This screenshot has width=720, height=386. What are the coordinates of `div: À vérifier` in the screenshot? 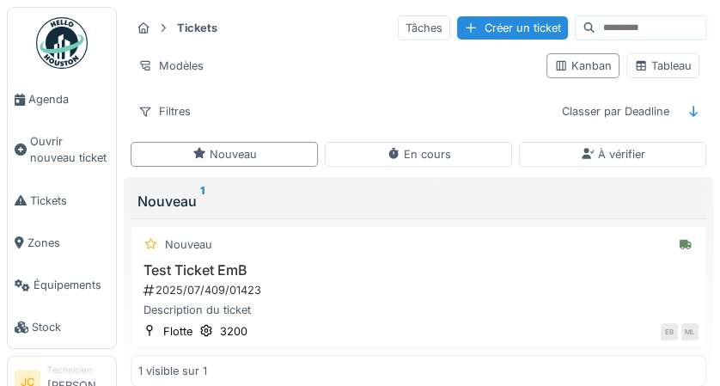 It's located at (613, 154).